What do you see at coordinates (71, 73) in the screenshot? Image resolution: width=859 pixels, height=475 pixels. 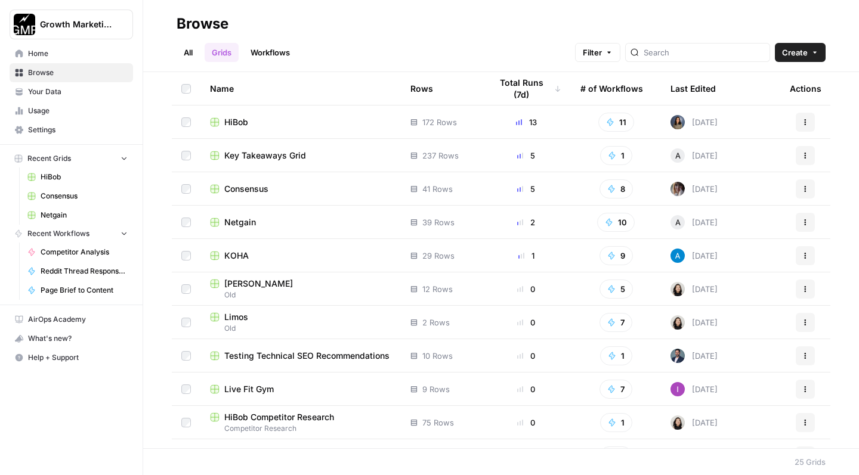 I see `a: Browse` at bounding box center [71, 73].